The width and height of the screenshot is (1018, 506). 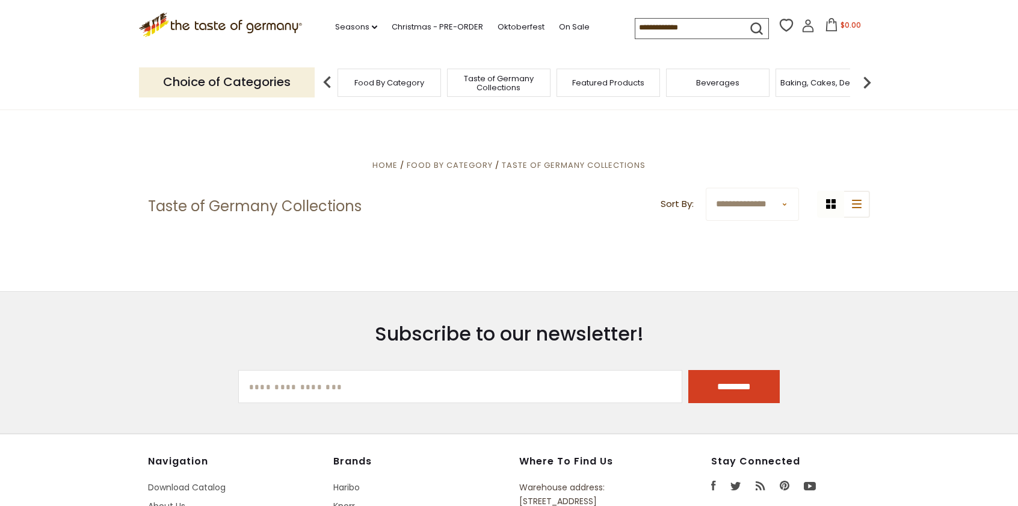 I want to click on a: Beverages, so click(x=718, y=82).